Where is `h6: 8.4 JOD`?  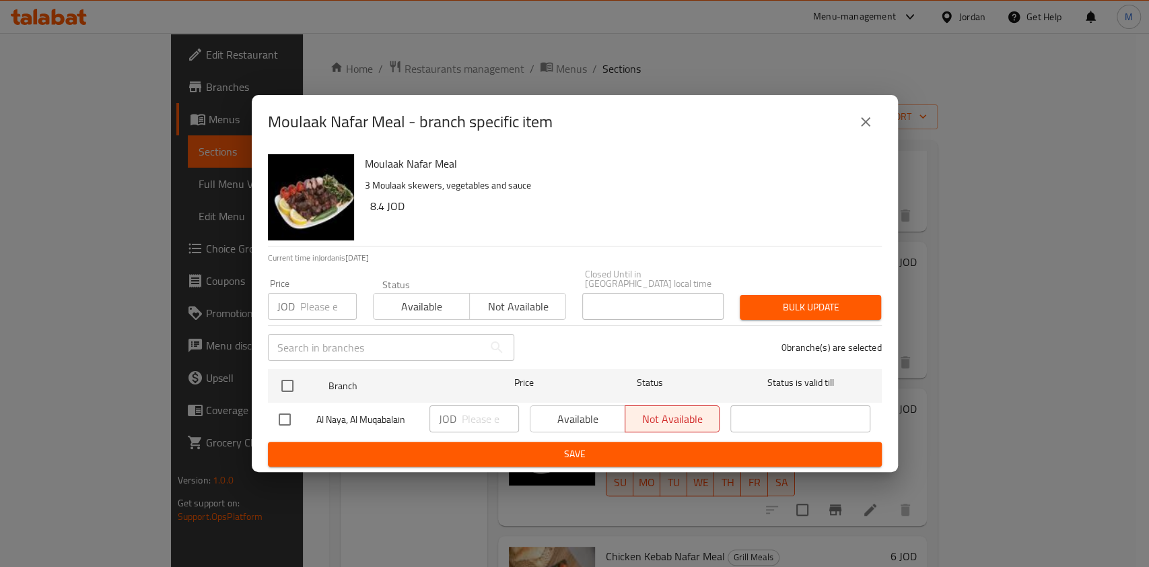
h6: 8.4 JOD is located at coordinates (621, 206).